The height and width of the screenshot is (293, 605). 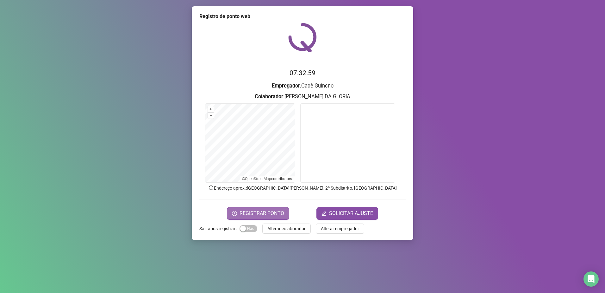 What do you see at coordinates (287, 228) in the screenshot?
I see `span: Alterar colaborador` at bounding box center [287, 228].